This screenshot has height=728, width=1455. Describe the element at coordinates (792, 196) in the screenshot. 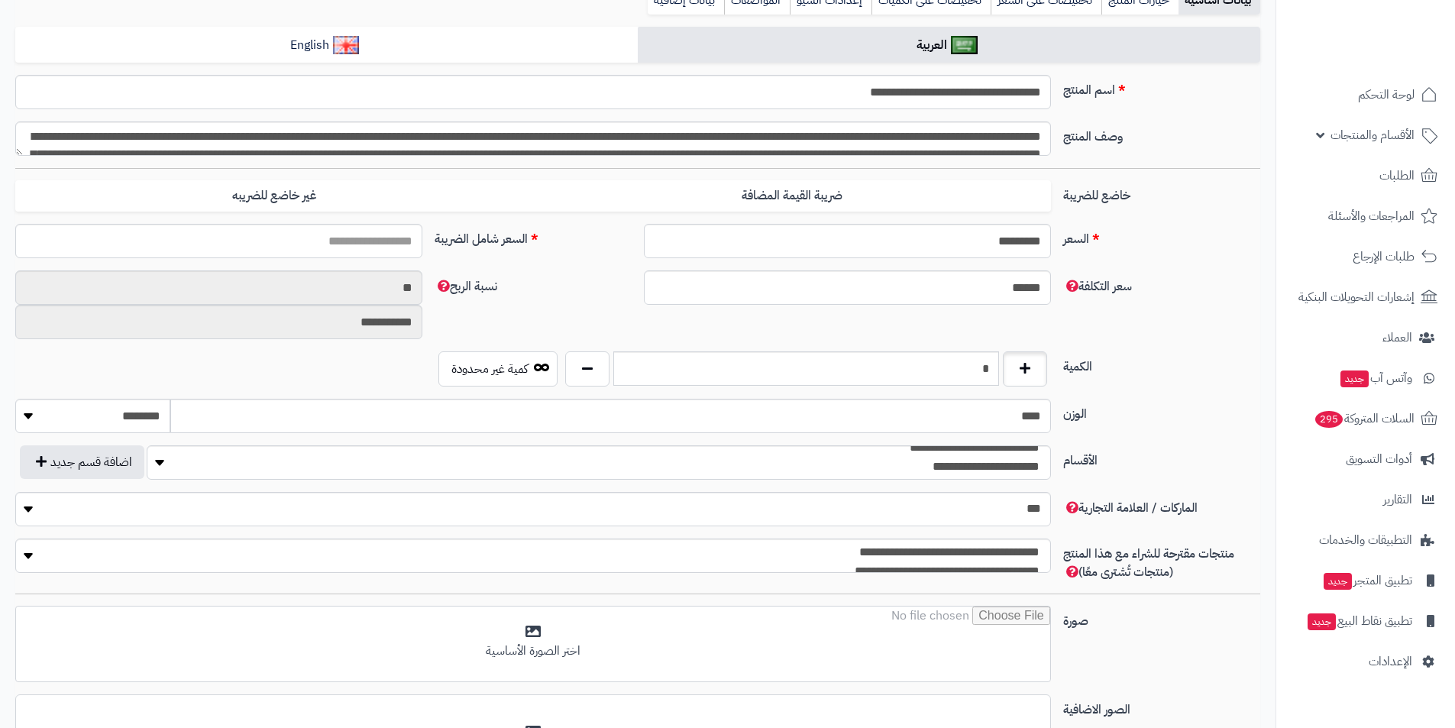

I see `label: ضريبة القيمة المضافة` at that location.